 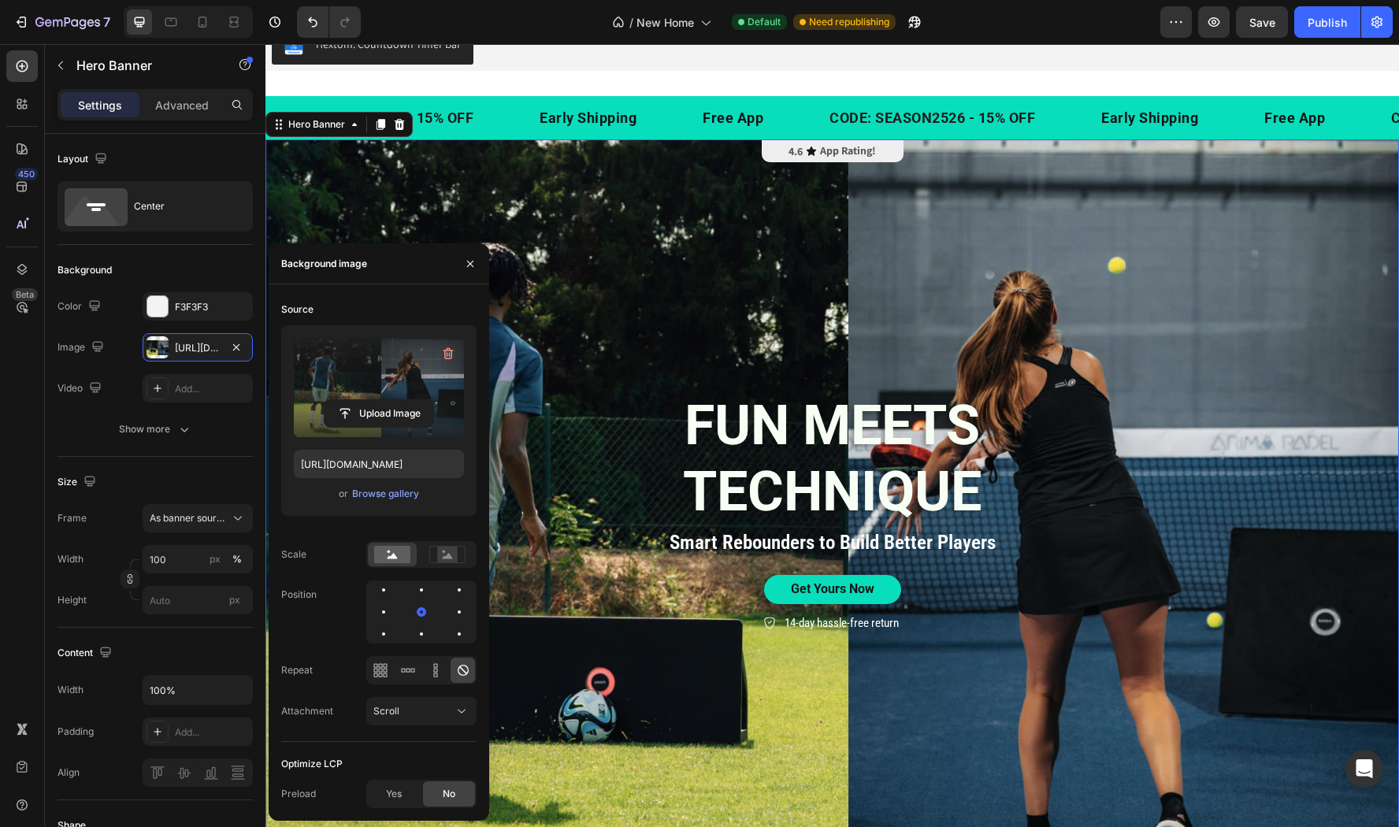 I want to click on div: Hero Banner, so click(x=51, y=80).